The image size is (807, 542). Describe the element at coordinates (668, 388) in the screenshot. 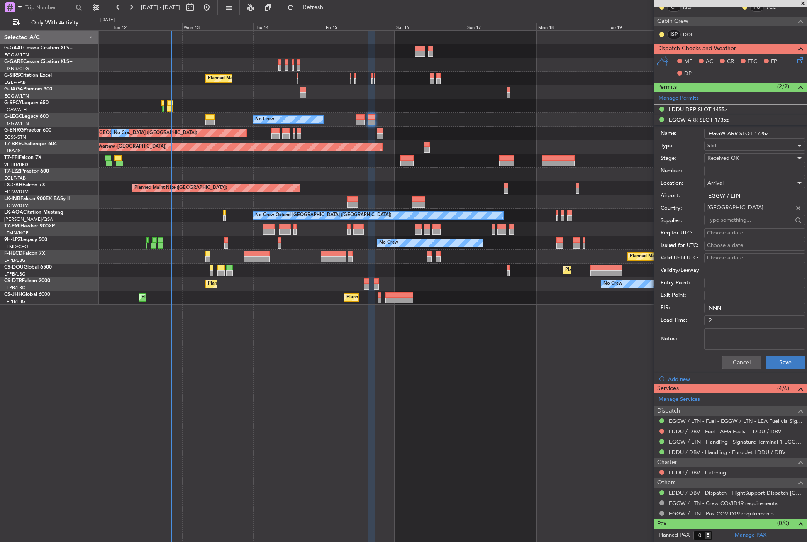

I see `span: Services` at that location.